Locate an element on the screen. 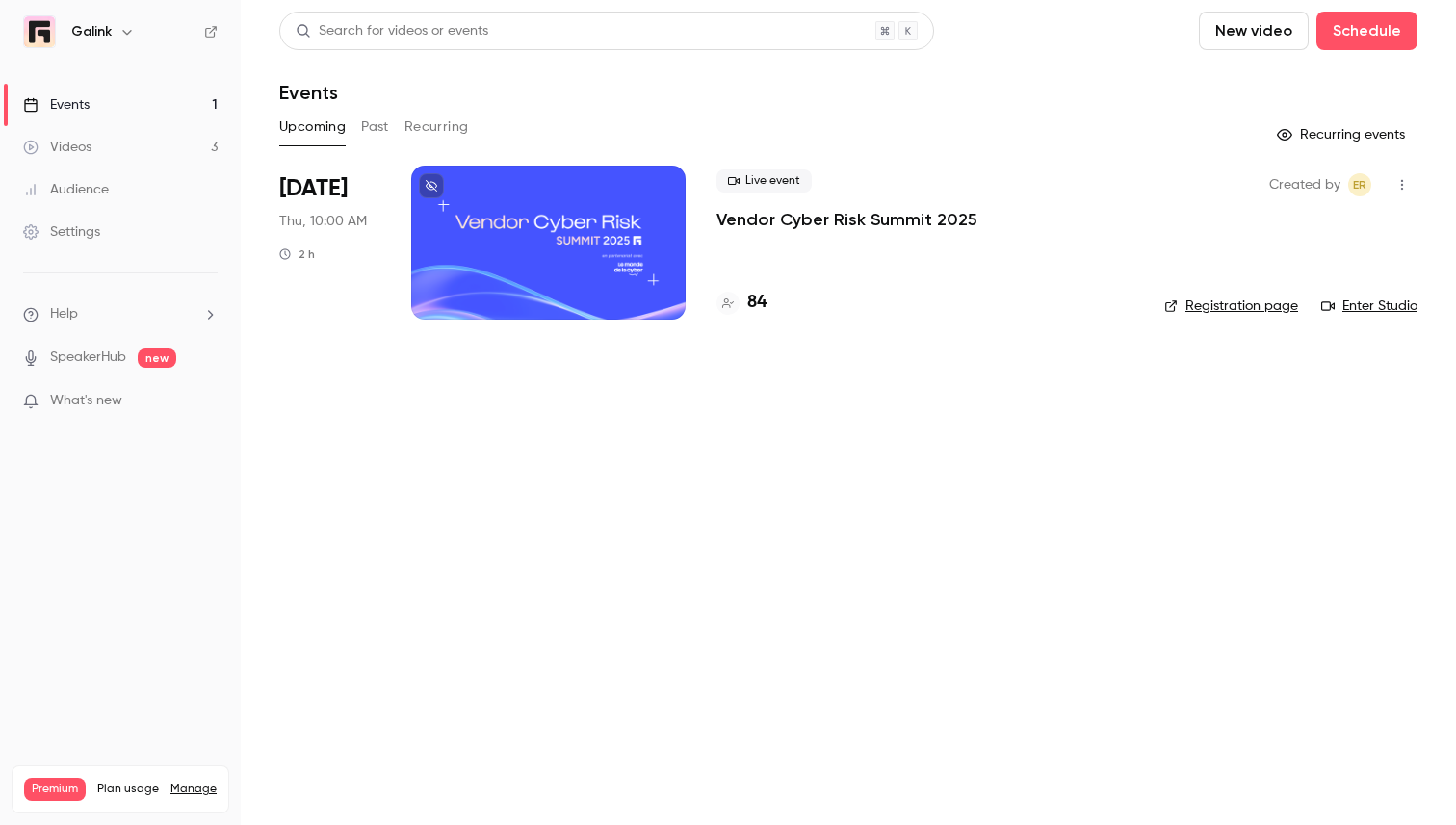 This screenshot has height=825, width=1456. span: What's new is located at coordinates (86, 400).